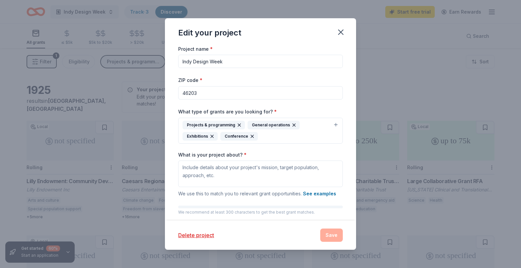 The width and height of the screenshot is (521, 268). What do you see at coordinates (257, 193) in the screenshot?
I see `span: We use this to match you to relevant grant opportunities.` at bounding box center [257, 193].